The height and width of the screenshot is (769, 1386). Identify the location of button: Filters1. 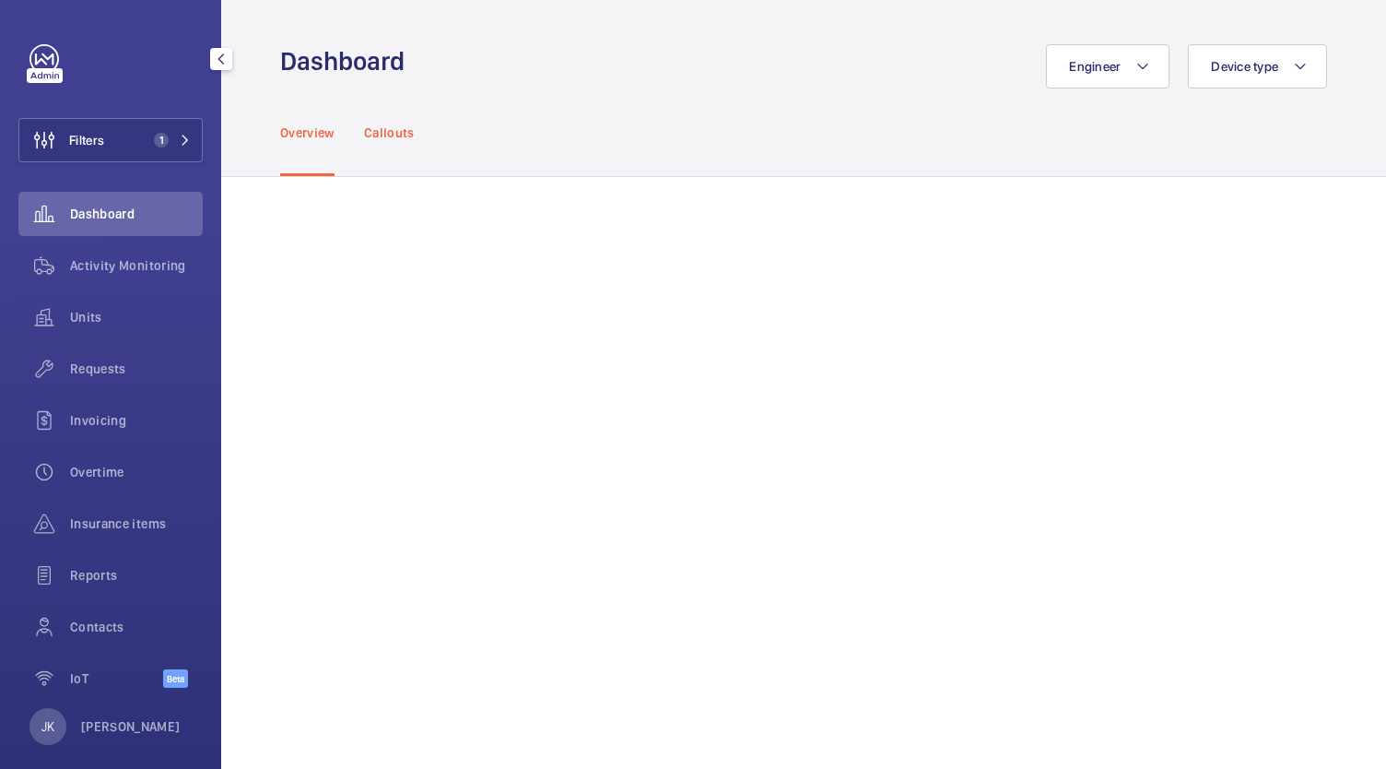
(111, 140).